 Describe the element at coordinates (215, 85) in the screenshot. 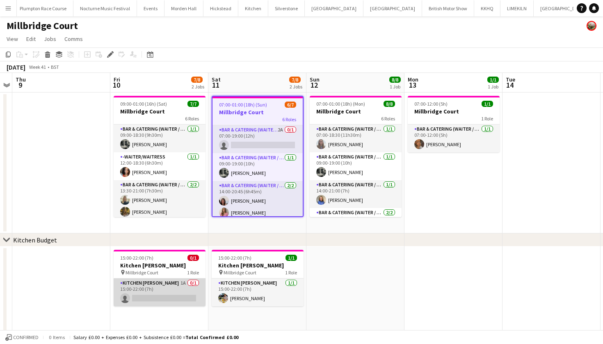

I see `span: 11` at that location.